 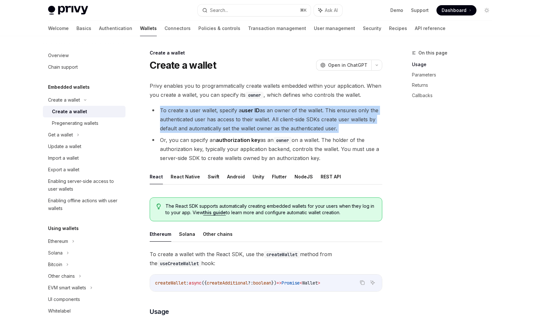 What do you see at coordinates (454, 95) in the screenshot?
I see `a: Callbacks` at bounding box center [454, 95].